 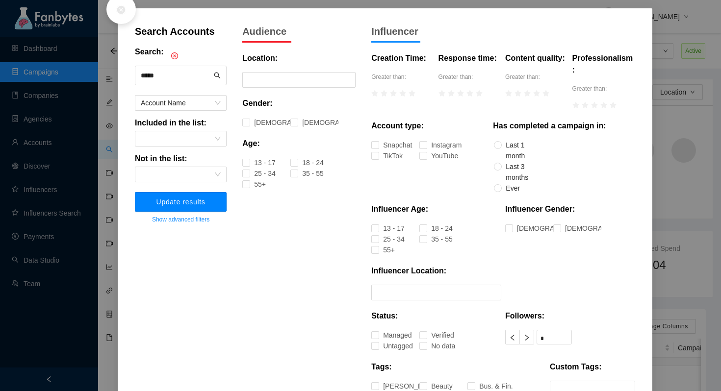 What do you see at coordinates (513, 338) in the screenshot?
I see `span: left` at bounding box center [513, 338].